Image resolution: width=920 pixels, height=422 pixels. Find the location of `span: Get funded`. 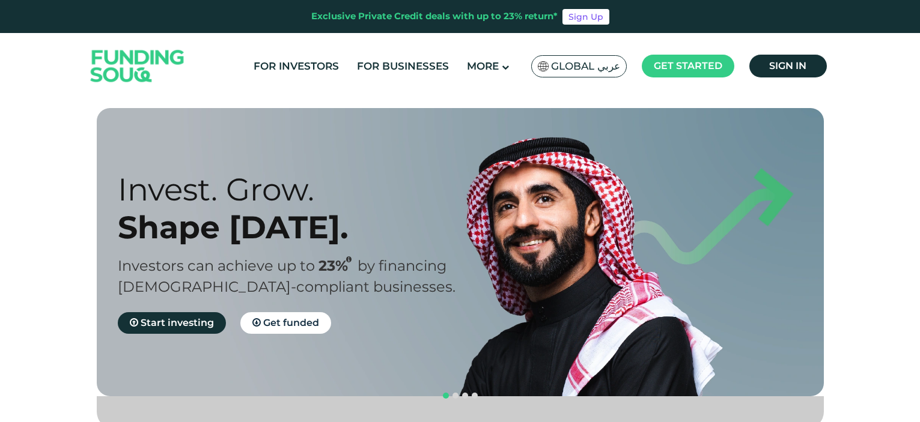

span: Get funded is located at coordinates (291, 323).